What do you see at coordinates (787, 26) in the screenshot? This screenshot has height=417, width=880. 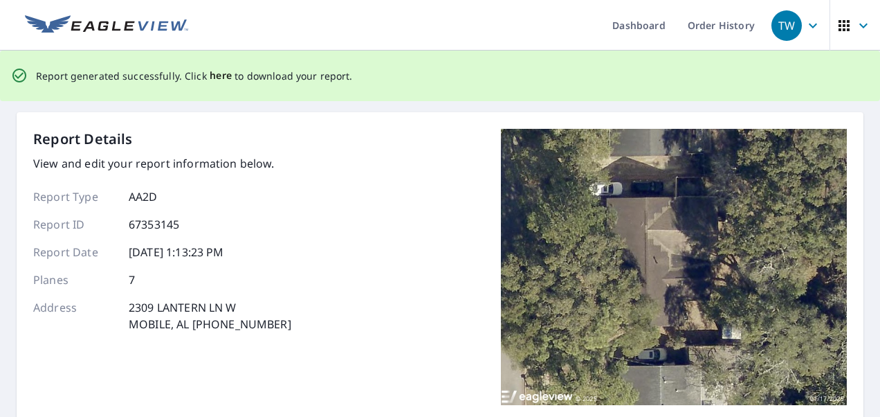 I see `div: TW` at bounding box center [787, 26].